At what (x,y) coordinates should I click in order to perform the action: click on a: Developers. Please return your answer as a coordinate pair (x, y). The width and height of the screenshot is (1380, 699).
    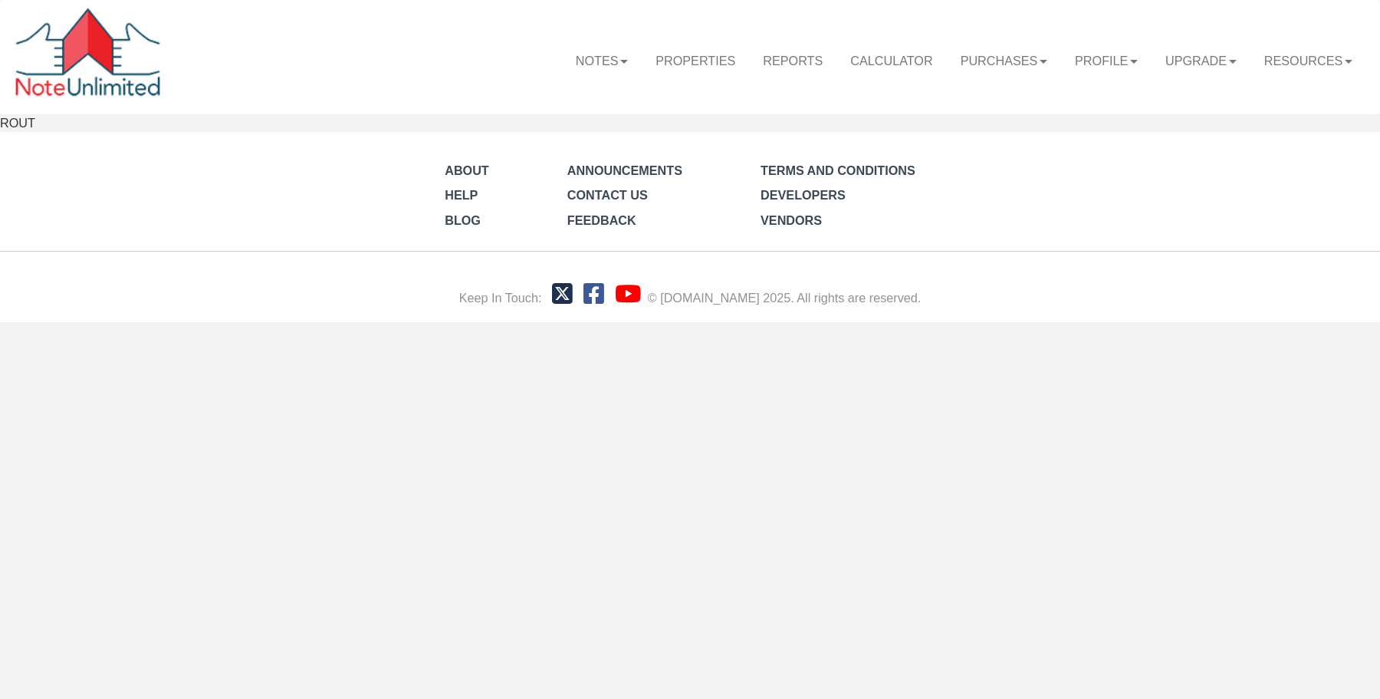
    Looking at the image, I should click on (803, 195).